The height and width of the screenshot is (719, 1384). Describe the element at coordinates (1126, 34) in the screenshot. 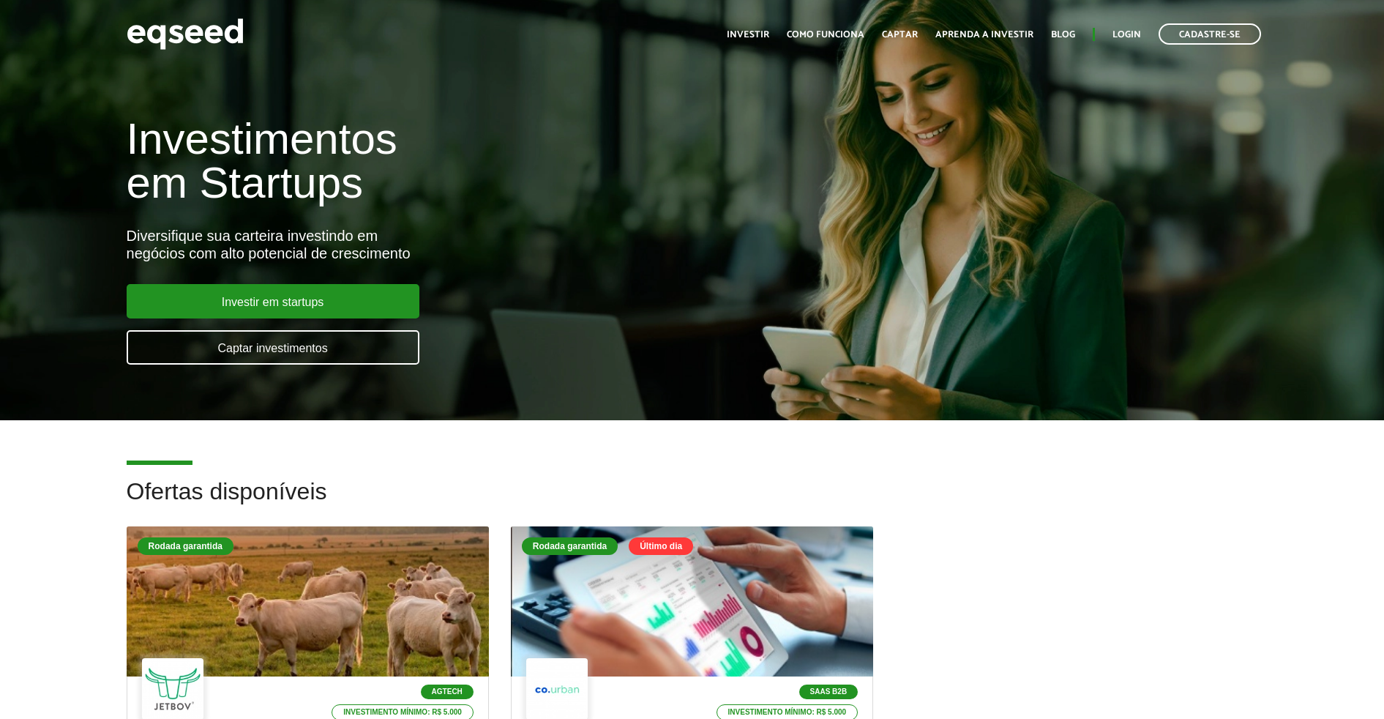

I see `a: Login` at that location.